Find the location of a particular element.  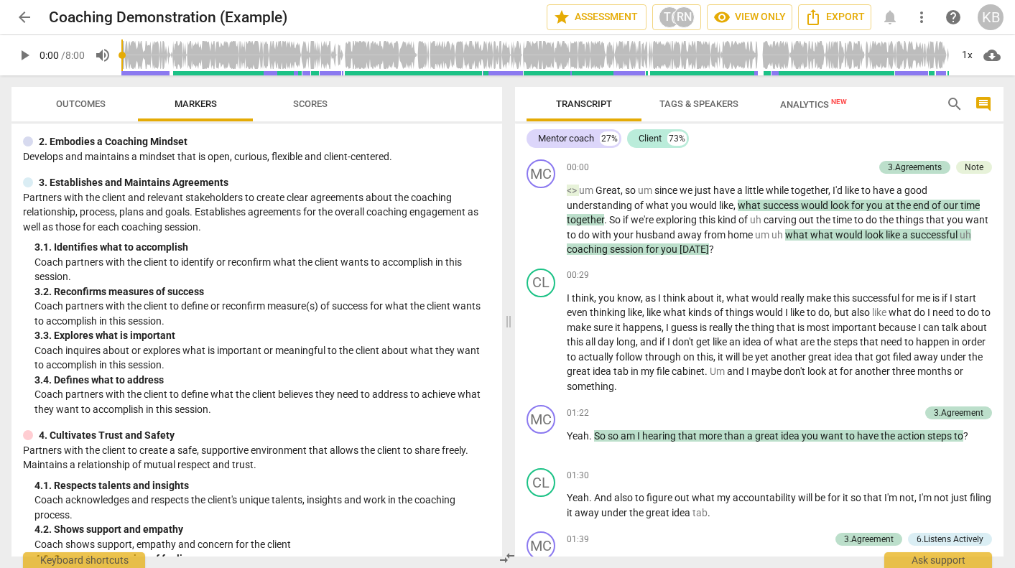

span: or is located at coordinates (958, 371).